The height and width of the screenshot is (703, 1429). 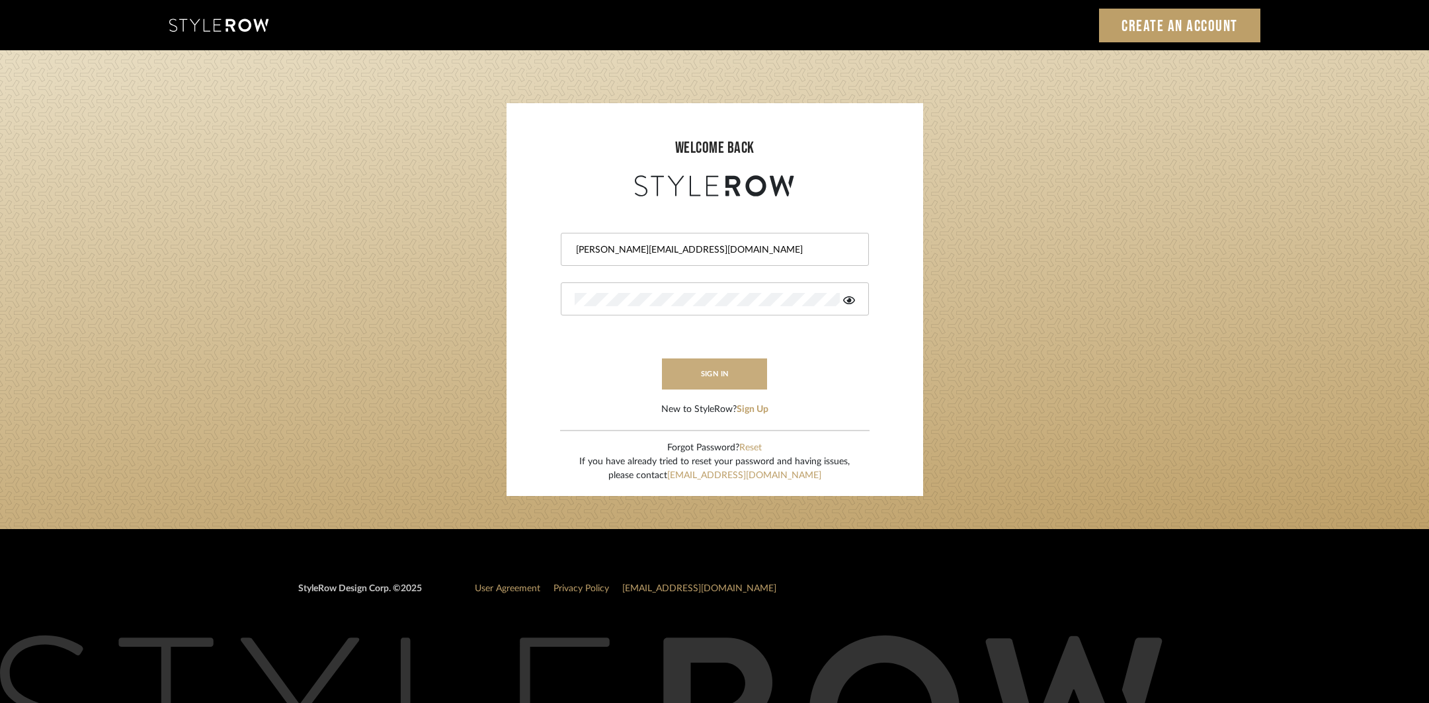 What do you see at coordinates (715, 148) in the screenshot?
I see `div: welcome back` at bounding box center [715, 148].